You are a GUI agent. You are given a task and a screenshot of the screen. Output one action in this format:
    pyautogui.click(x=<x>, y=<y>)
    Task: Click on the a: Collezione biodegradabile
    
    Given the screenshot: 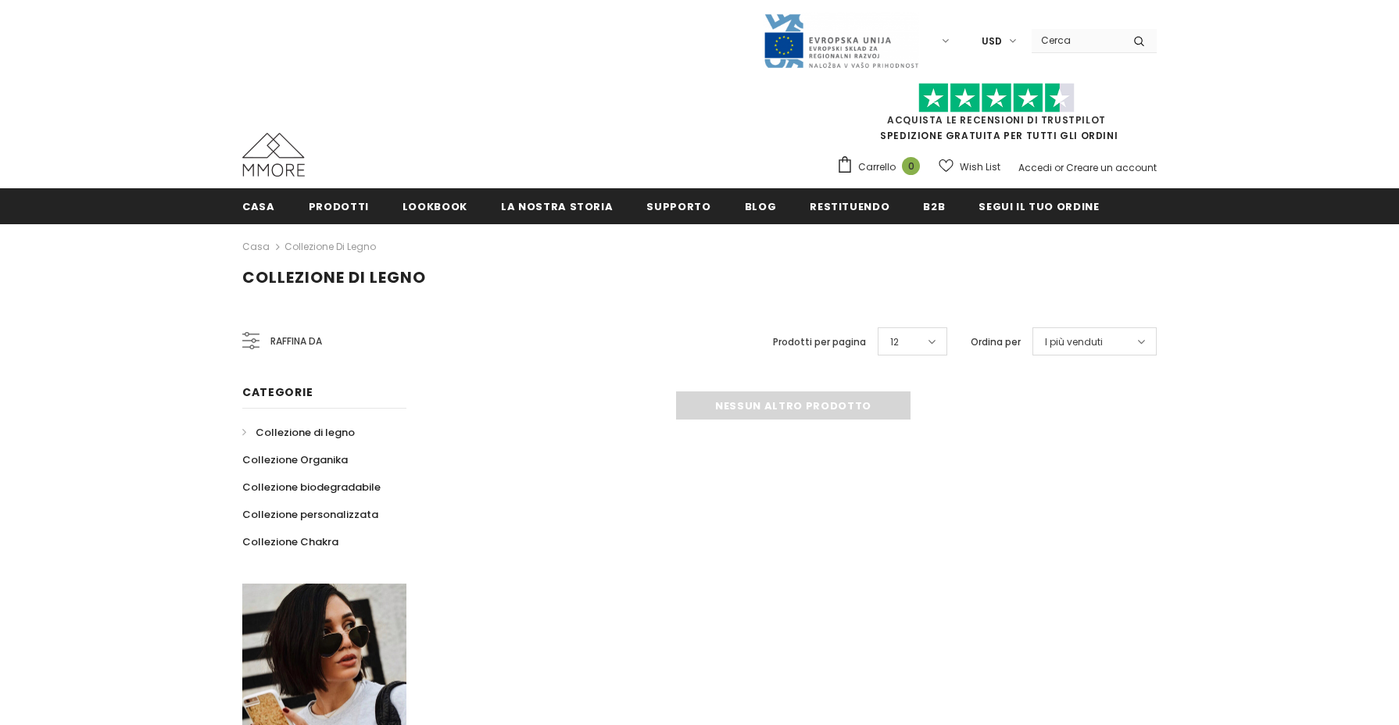 What is the action you would take?
    pyautogui.click(x=311, y=487)
    